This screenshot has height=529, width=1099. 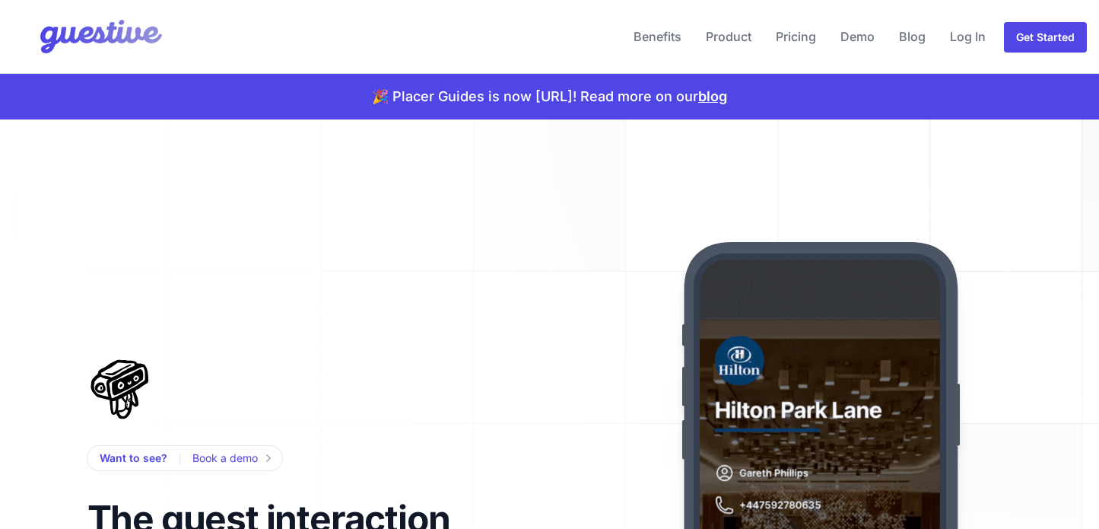 What do you see at coordinates (912, 37) in the screenshot?
I see `a: Blog` at bounding box center [912, 37].